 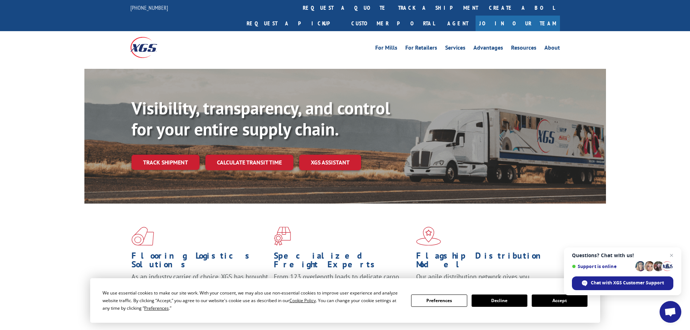 What do you see at coordinates (421, 49) in the screenshot?
I see `a: For Retailers` at bounding box center [421, 49].